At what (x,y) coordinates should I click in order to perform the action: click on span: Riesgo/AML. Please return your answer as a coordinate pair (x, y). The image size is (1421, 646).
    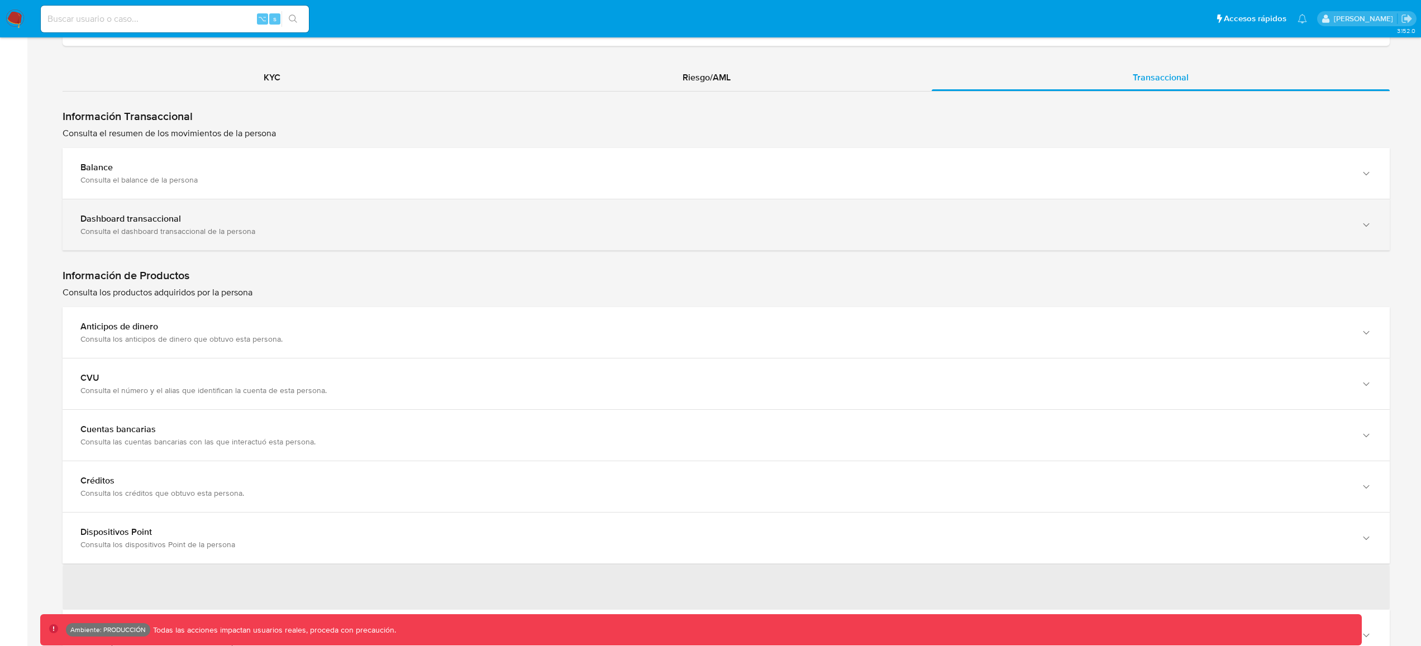
    Looking at the image, I should click on (707, 77).